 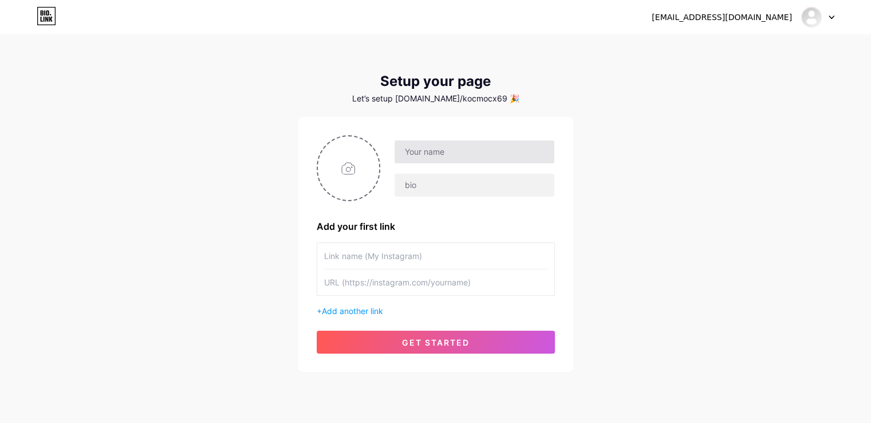 I want to click on div: Add your first link, so click(x=436, y=226).